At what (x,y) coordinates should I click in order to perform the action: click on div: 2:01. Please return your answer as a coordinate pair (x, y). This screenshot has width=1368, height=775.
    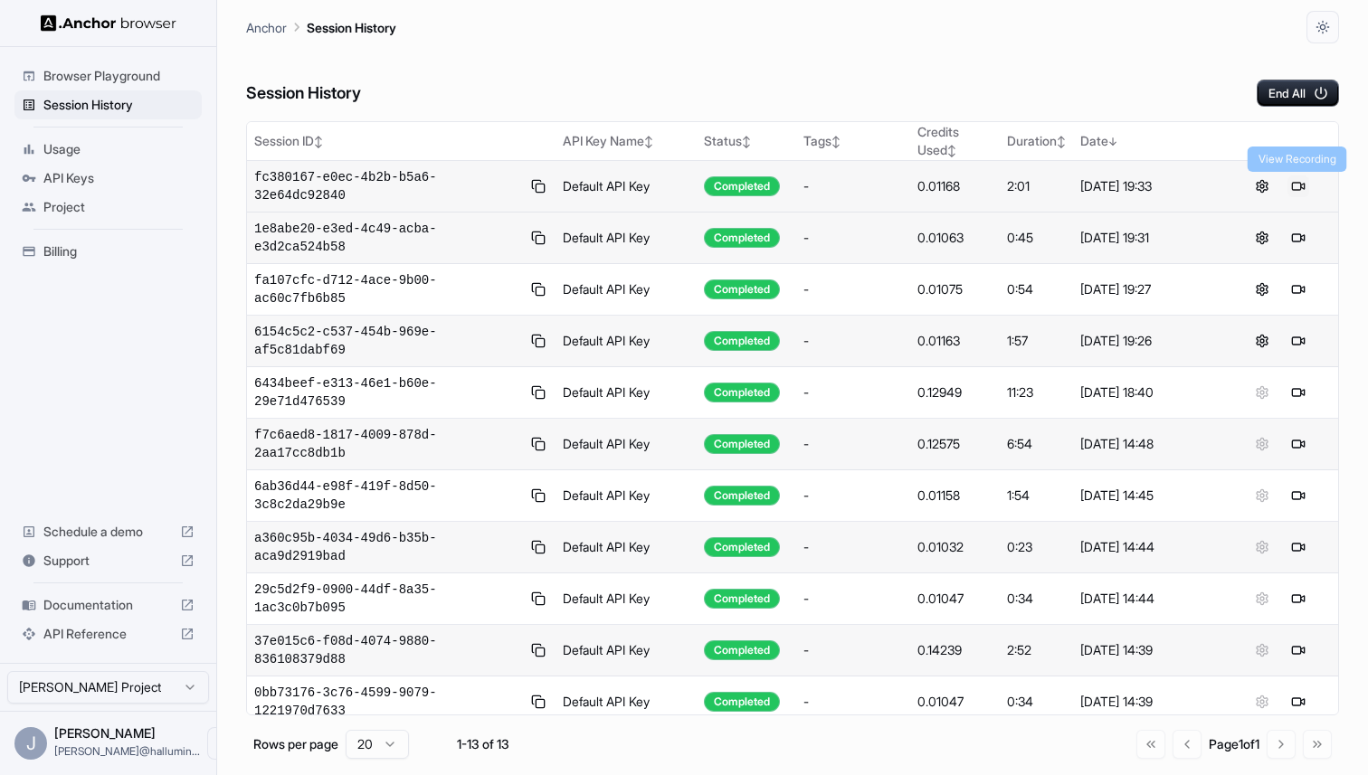
    Looking at the image, I should click on (1036, 186).